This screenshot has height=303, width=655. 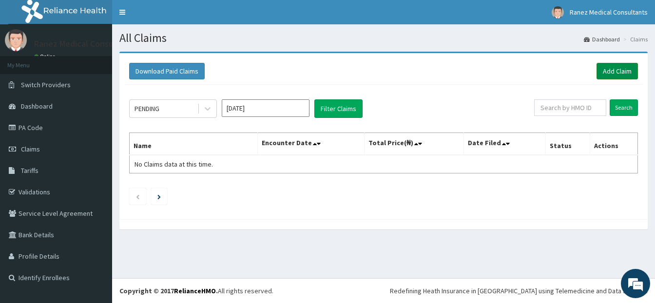 What do you see at coordinates (169, 291) in the screenshot?
I see `strong: Copyright © 2017 .` at bounding box center [169, 291].